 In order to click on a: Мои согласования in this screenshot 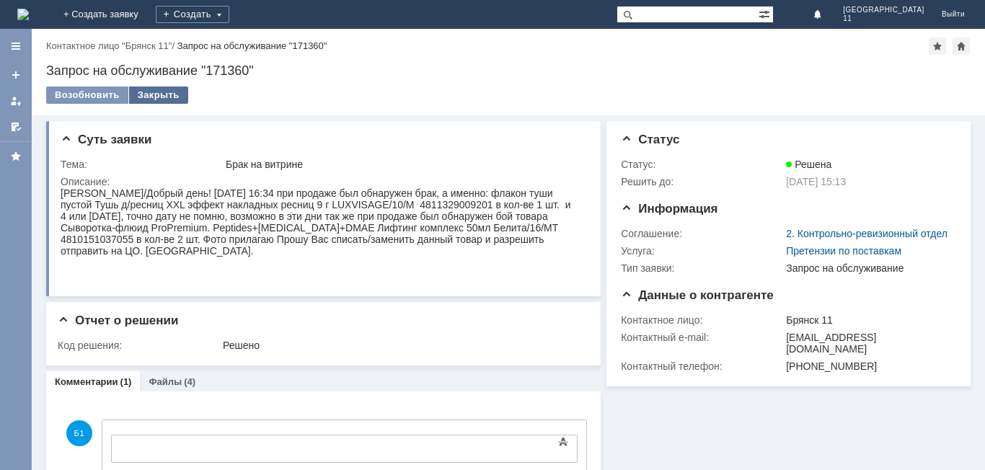, I will do `click(16, 127)`.